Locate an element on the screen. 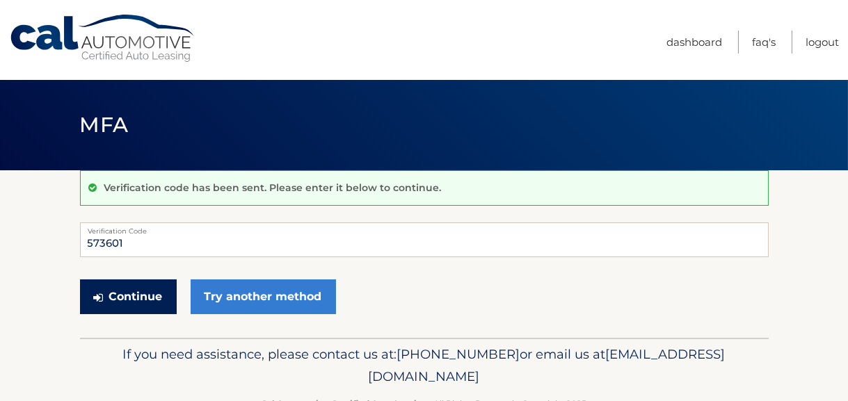 Image resolution: width=848 pixels, height=401 pixels. span: MFA is located at coordinates (104, 125).